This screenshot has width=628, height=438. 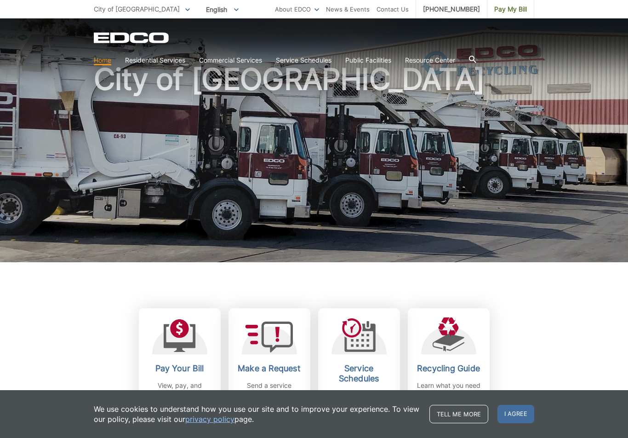 I want to click on a: privacy policy, so click(x=210, y=419).